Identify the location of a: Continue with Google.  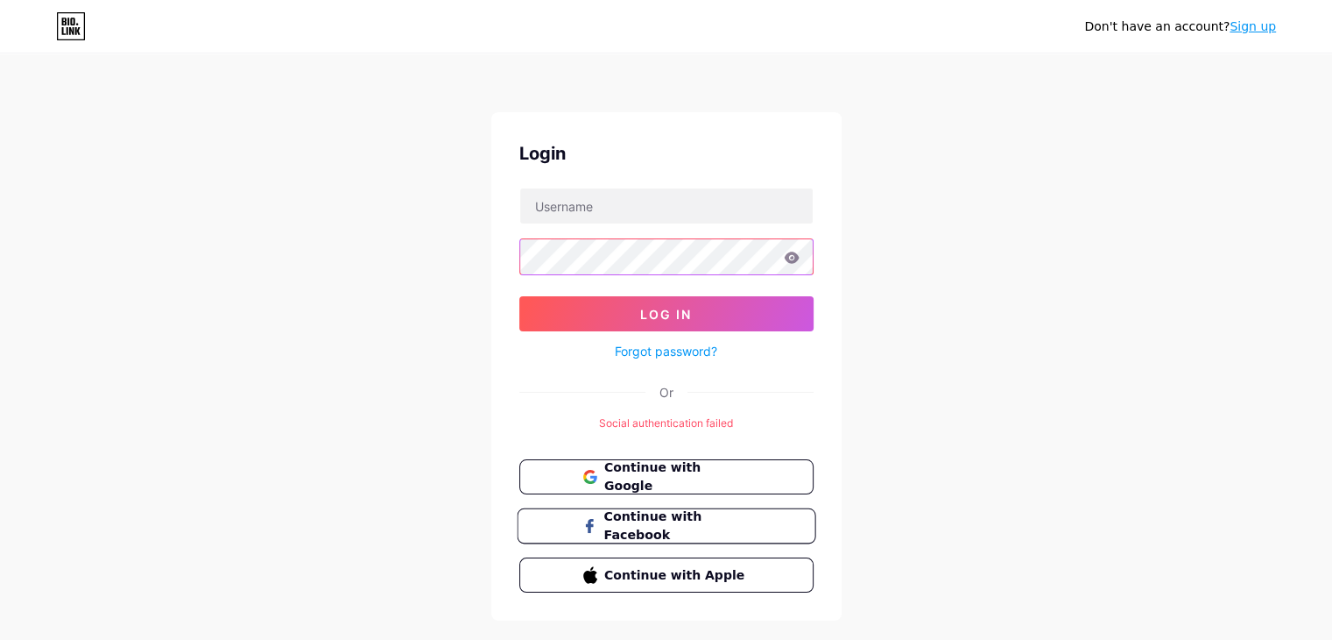
(667, 477).